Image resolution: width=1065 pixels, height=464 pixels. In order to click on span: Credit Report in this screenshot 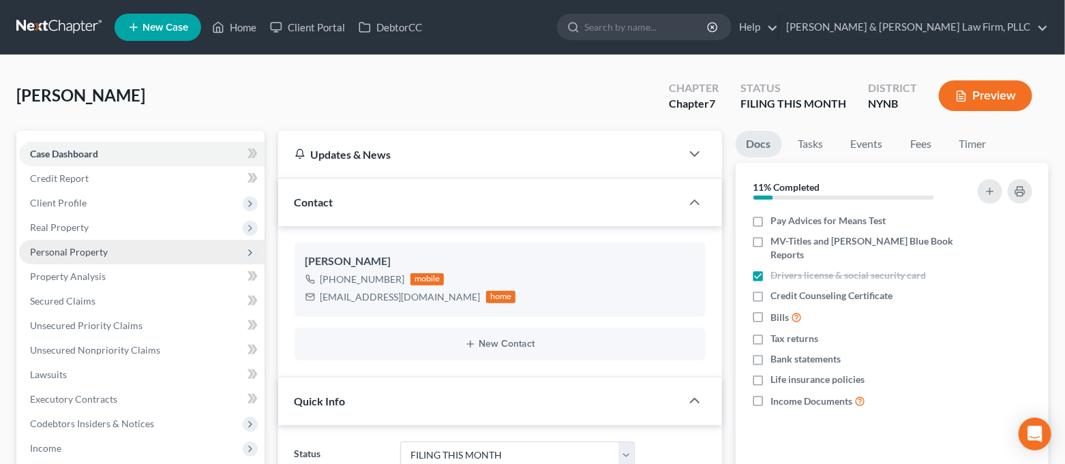, I will do `click(59, 178)`.